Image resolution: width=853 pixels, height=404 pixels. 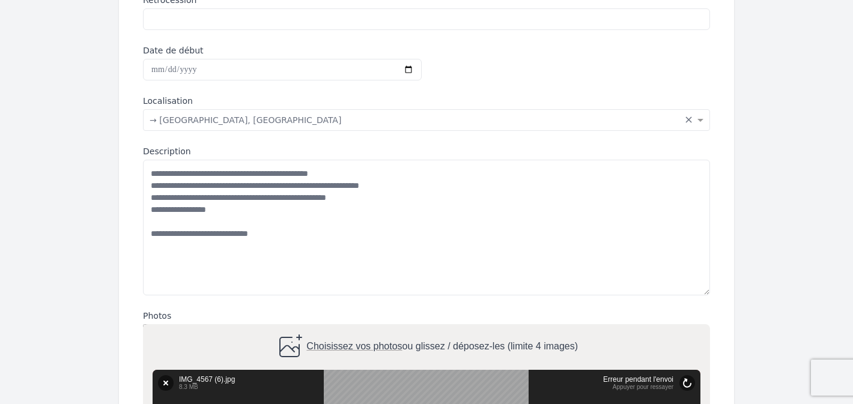 What do you see at coordinates (427, 316) in the screenshot?
I see `label: Photos` at bounding box center [427, 316].